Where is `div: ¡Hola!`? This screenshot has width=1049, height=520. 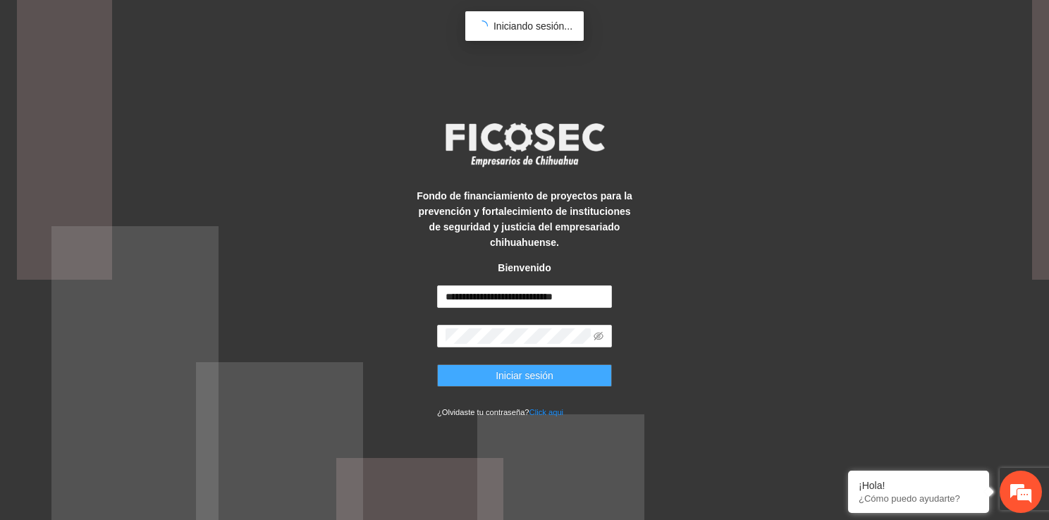
div: ¡Hola! is located at coordinates (919, 486).